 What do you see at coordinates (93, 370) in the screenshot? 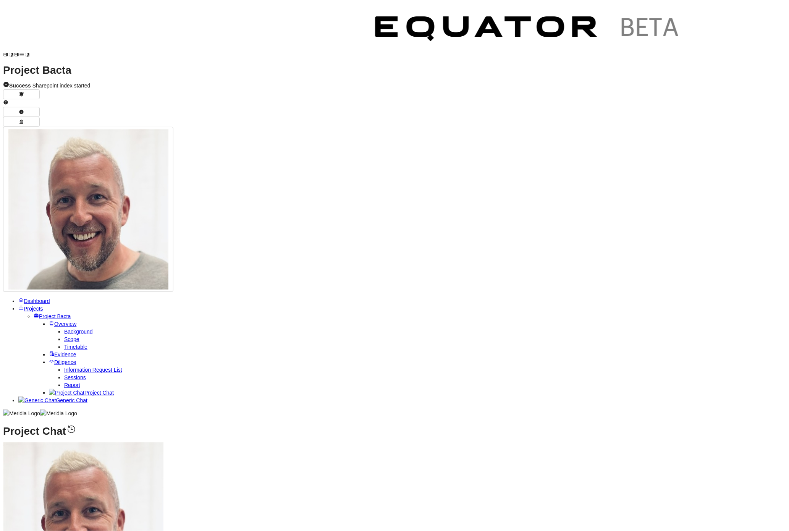
I see `a: Information Request List` at bounding box center [93, 370].